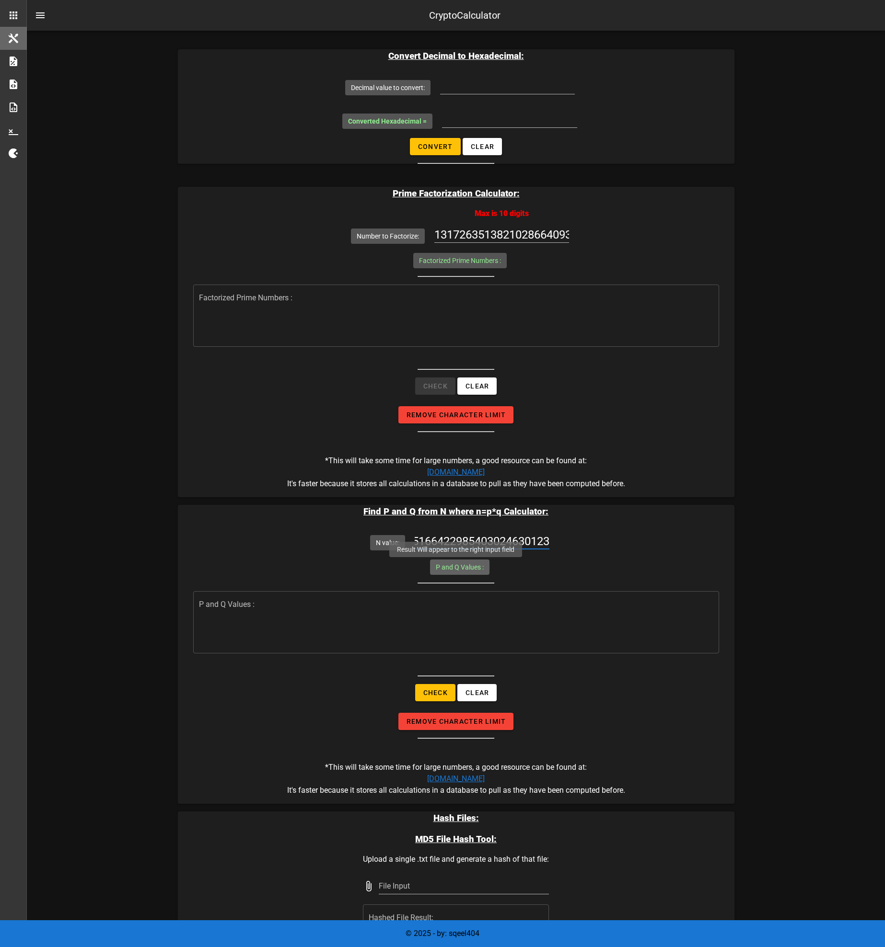 Image resolution: width=885 pixels, height=947 pixels. I want to click on h3: Convert Decimal to Hexadecimal:, so click(456, 56).